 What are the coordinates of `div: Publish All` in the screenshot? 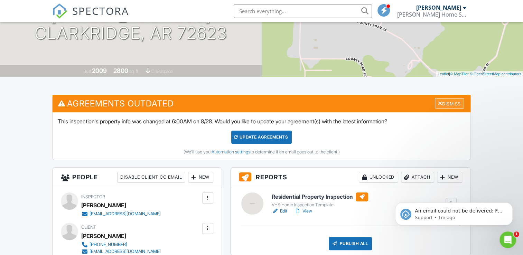 It's located at (350, 244).